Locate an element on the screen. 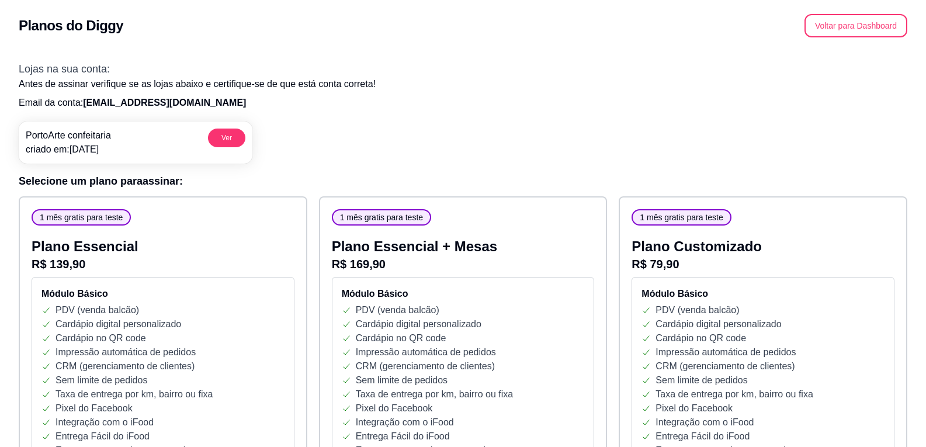  button: Ver is located at coordinates (227, 138).